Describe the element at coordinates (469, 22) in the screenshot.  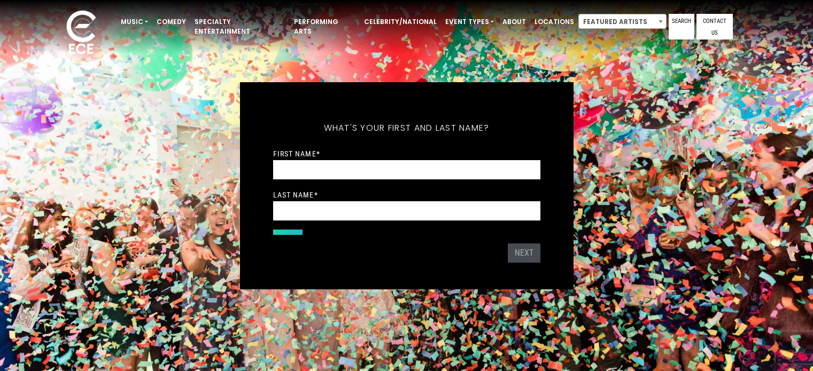
I see `a: Event Types` at that location.